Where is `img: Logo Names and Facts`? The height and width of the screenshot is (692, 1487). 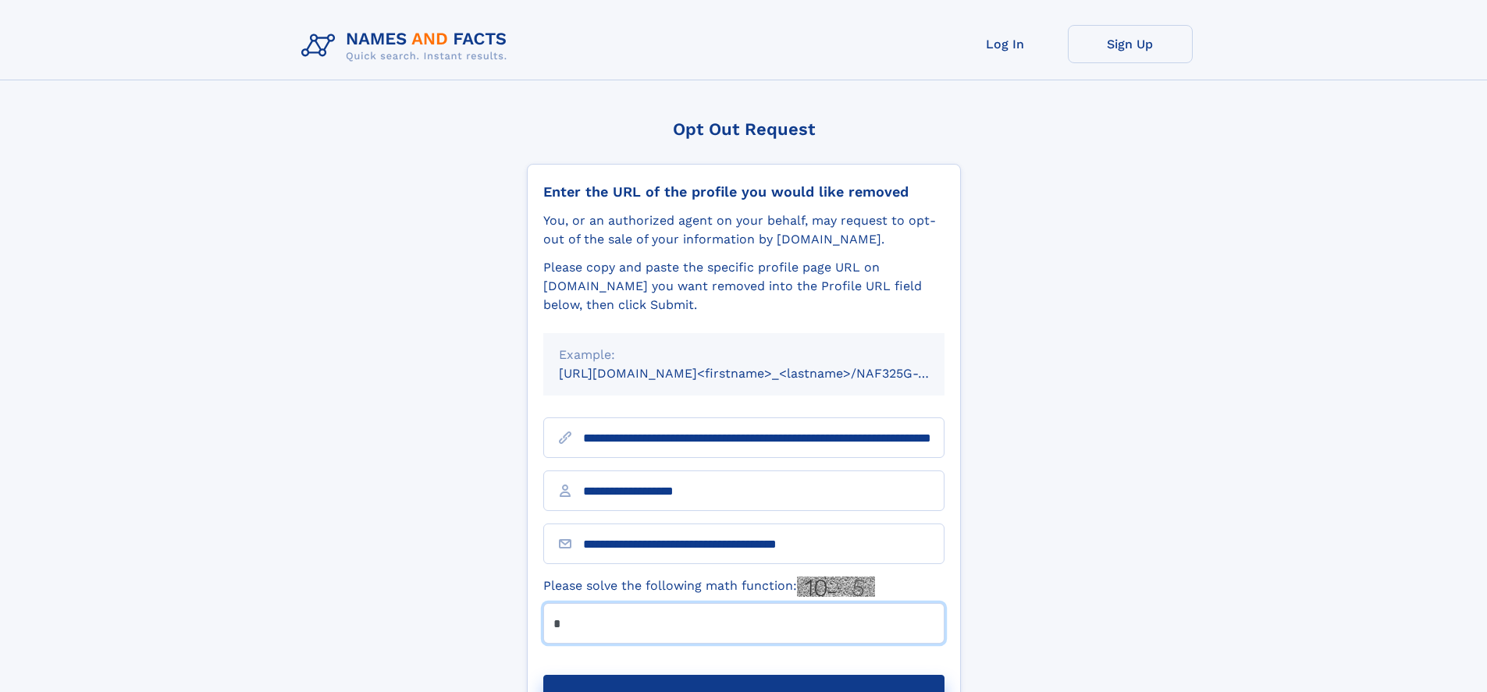 img: Logo Names and Facts is located at coordinates (407, 46).